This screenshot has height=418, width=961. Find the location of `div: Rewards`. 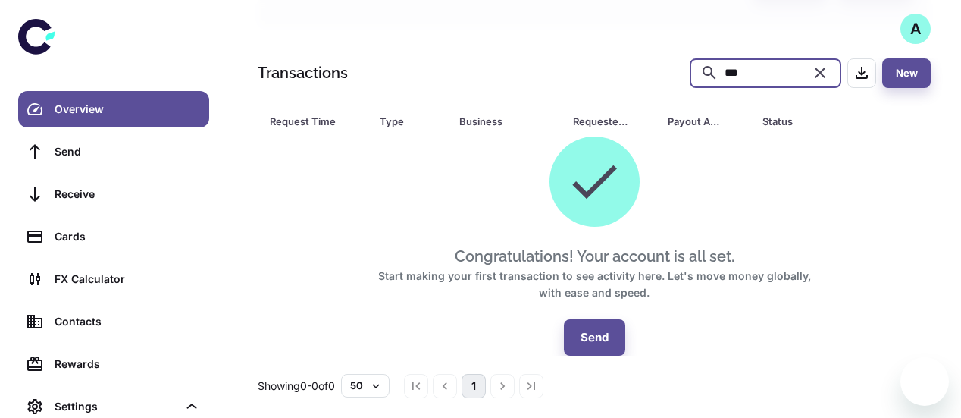

div: Rewards is located at coordinates (127, 364).